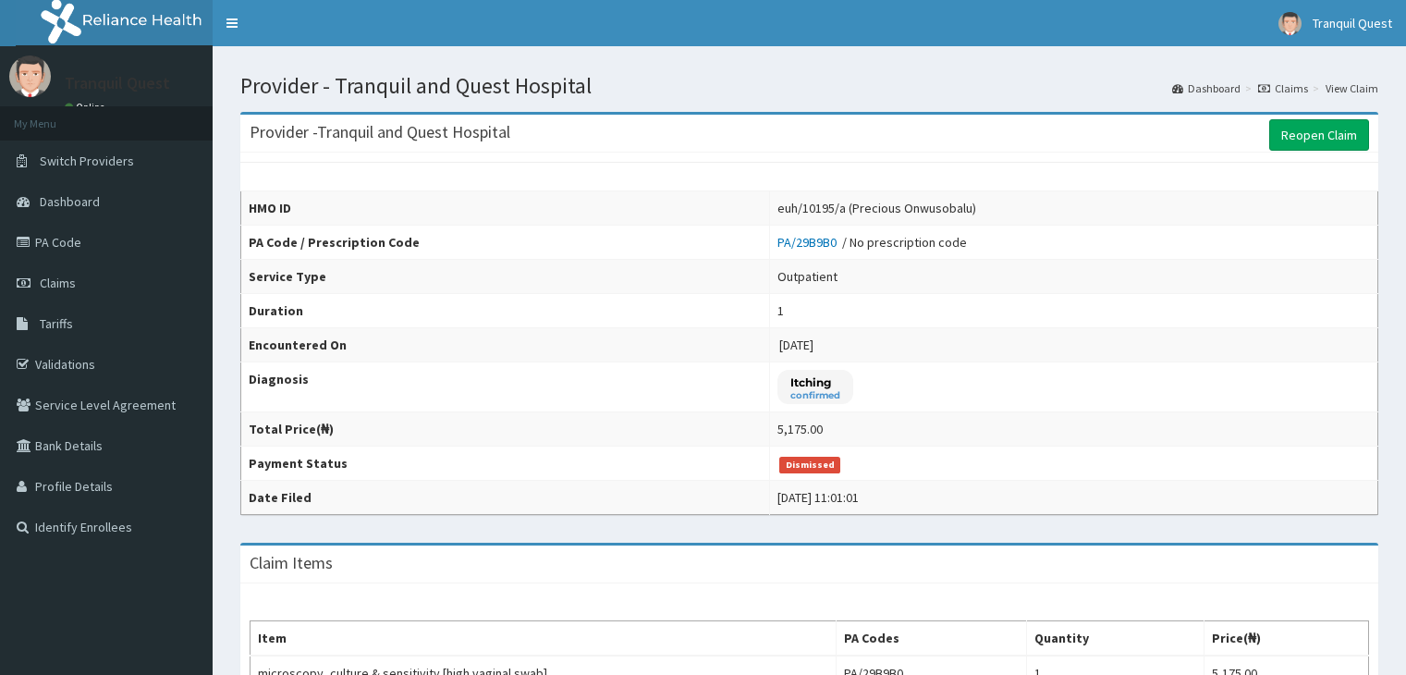 The image size is (1406, 675). Describe the element at coordinates (57, 283) in the screenshot. I see `span: Claims` at that location.